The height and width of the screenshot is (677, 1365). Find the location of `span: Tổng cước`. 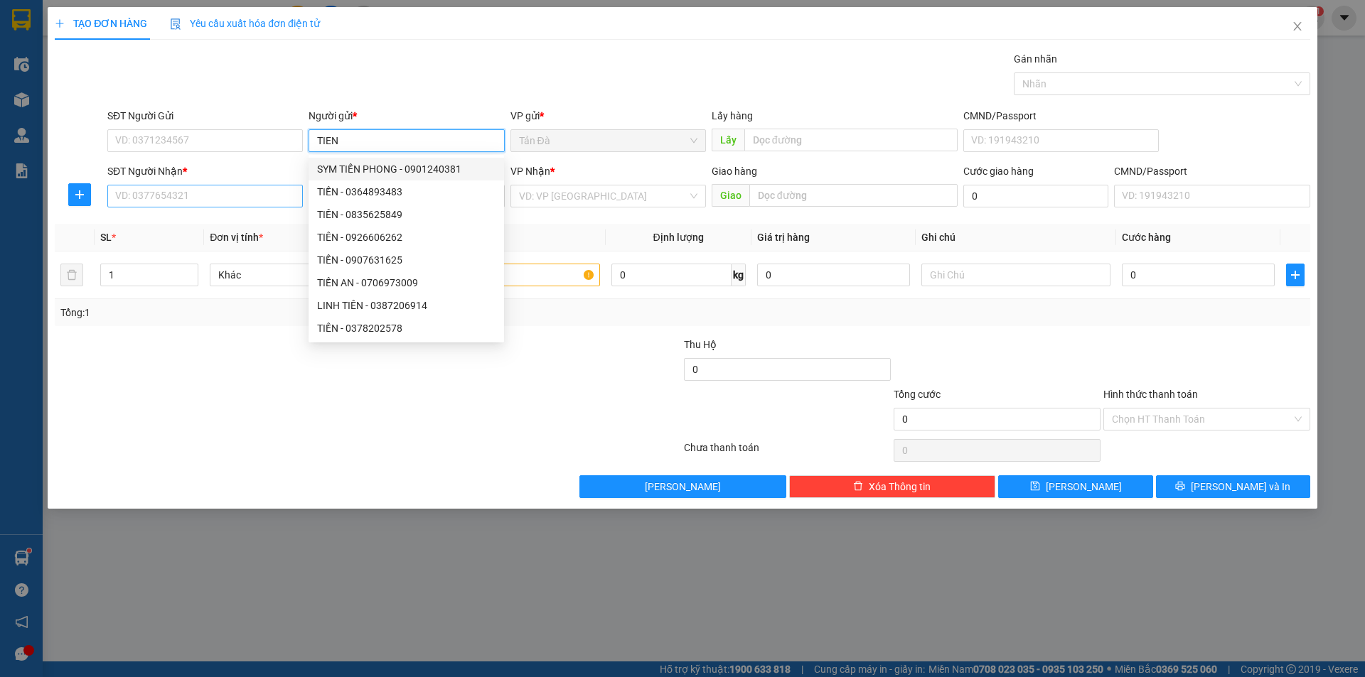

span: Tổng cước is located at coordinates (917, 394).